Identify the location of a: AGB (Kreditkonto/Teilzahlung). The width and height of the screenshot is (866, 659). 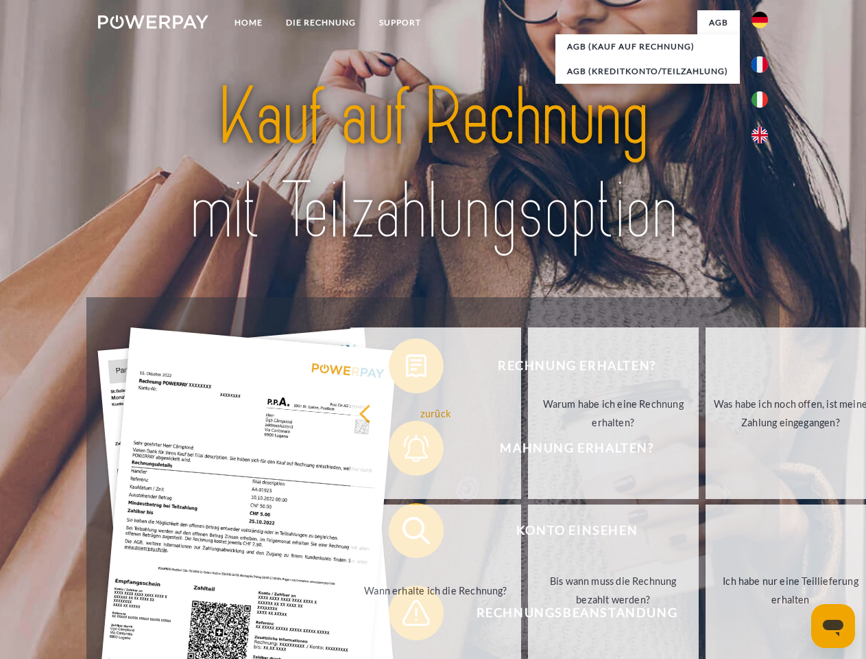
(648, 71).